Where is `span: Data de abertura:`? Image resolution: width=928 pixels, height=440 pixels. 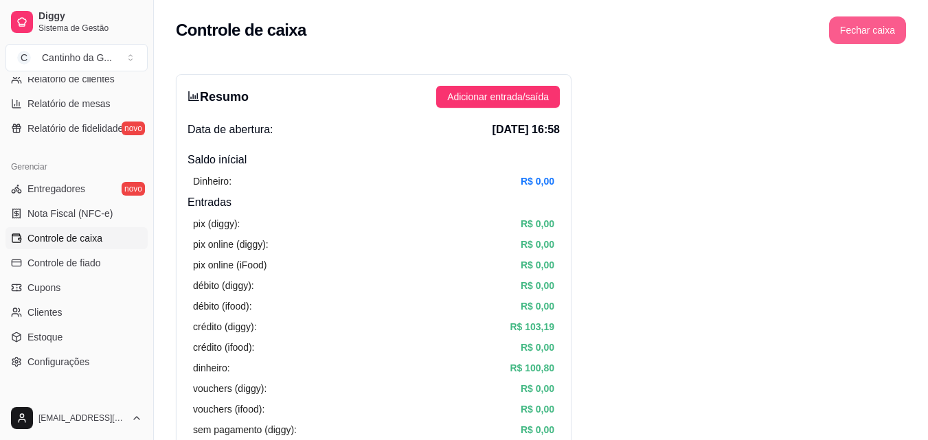
span: Data de abertura: is located at coordinates (230, 130).